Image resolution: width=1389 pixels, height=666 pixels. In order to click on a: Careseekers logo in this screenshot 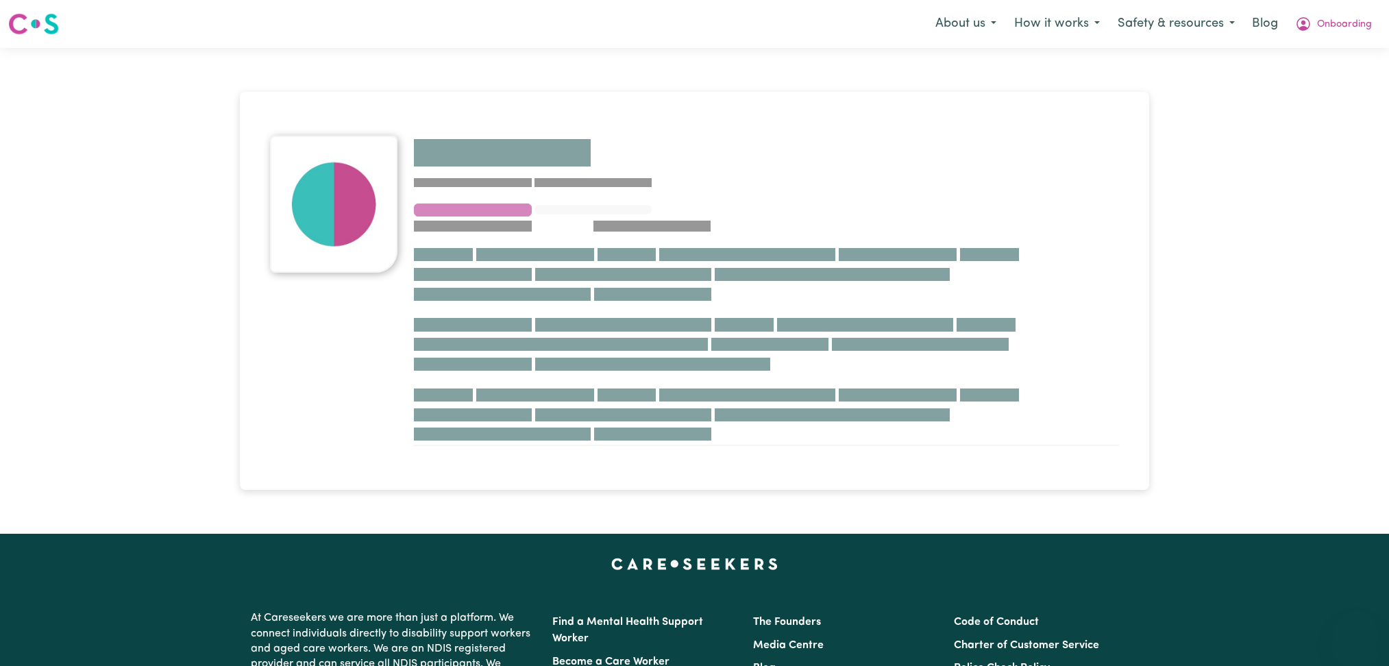, I will do `click(34, 24)`.